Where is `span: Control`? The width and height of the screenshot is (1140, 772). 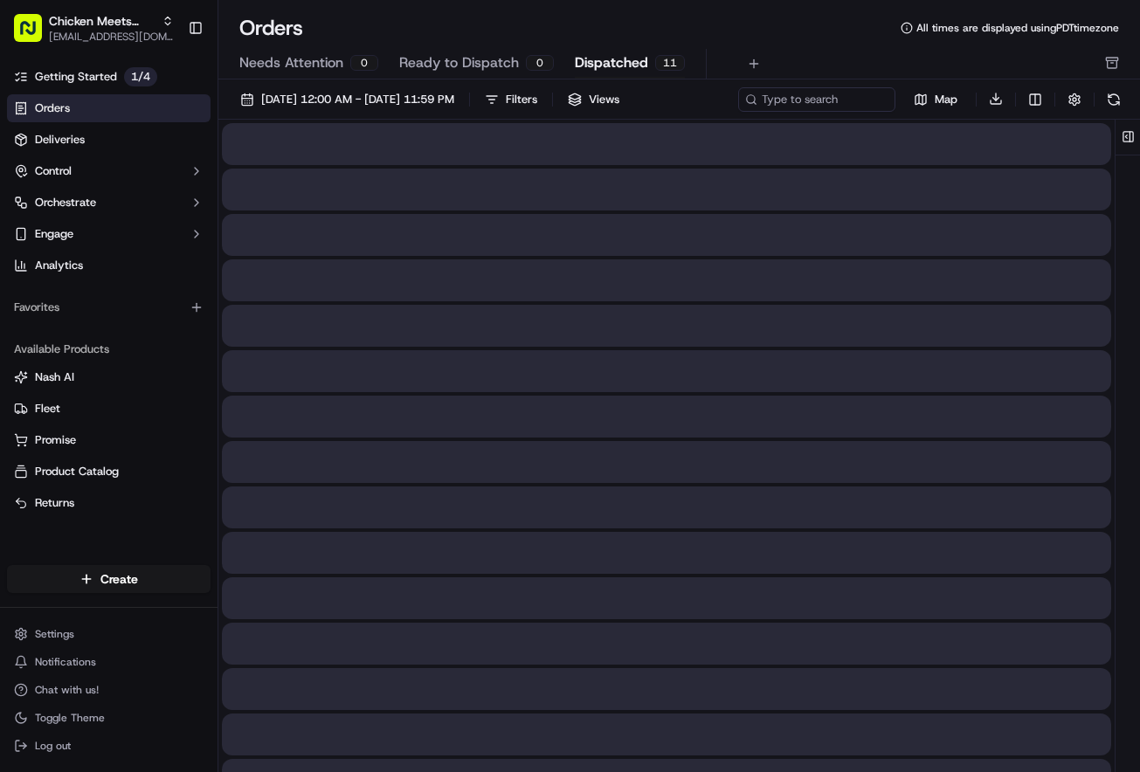
span: Control is located at coordinates (53, 171).